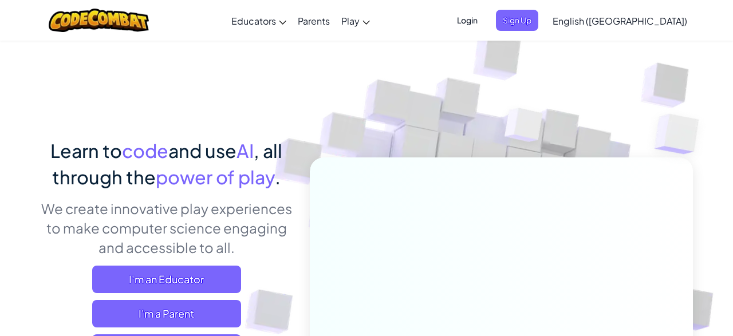 This screenshot has height=336, width=733. What do you see at coordinates (166, 228) in the screenshot?
I see `p: We create innovative play experiences to make computer science engaging and accessible to all.` at bounding box center [166, 228].